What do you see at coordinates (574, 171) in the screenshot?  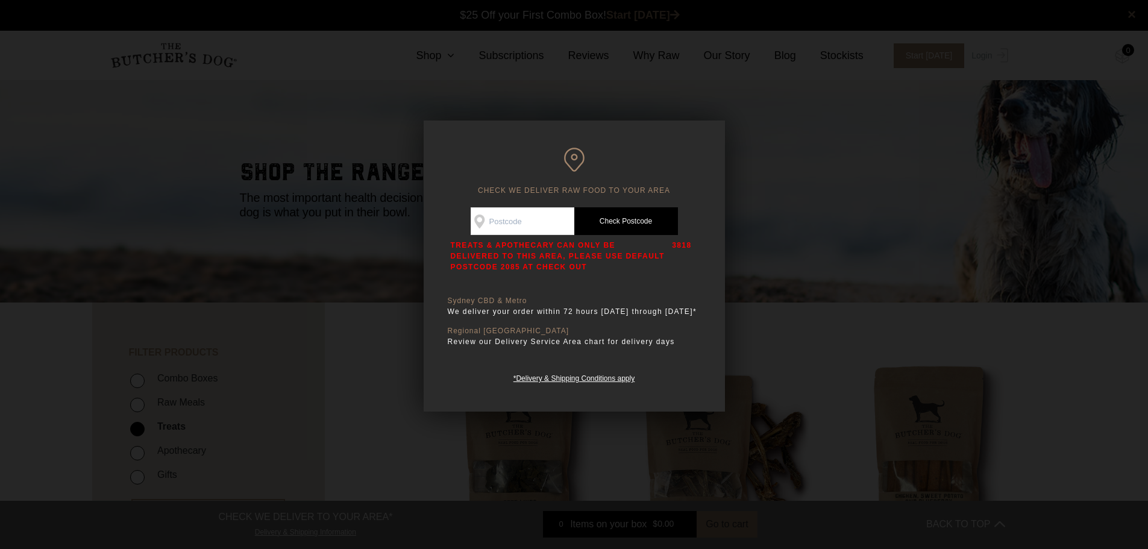 I see `h6: CHECK WE DELIVER RAW FOOD TO YOUR AREA` at bounding box center [574, 171].